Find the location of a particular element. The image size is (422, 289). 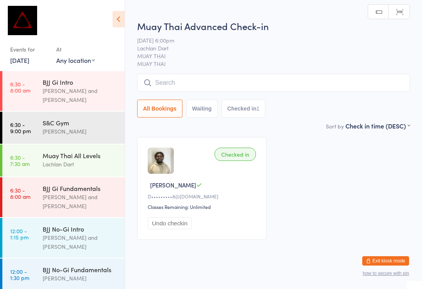

h2: Muay Thai Advanced Check-in is located at coordinates (274, 26).